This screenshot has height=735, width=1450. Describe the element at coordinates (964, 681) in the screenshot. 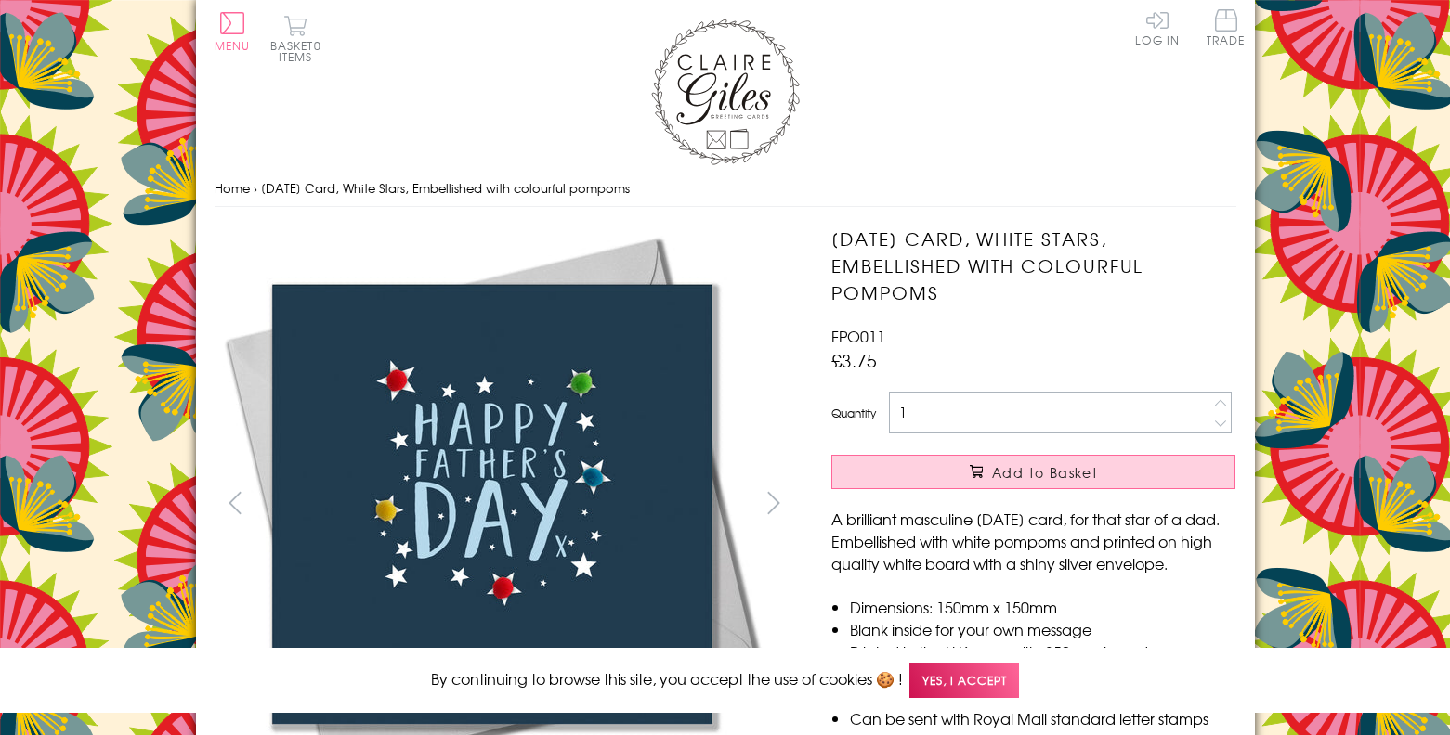

I see `span: Yes, I accept` at that location.